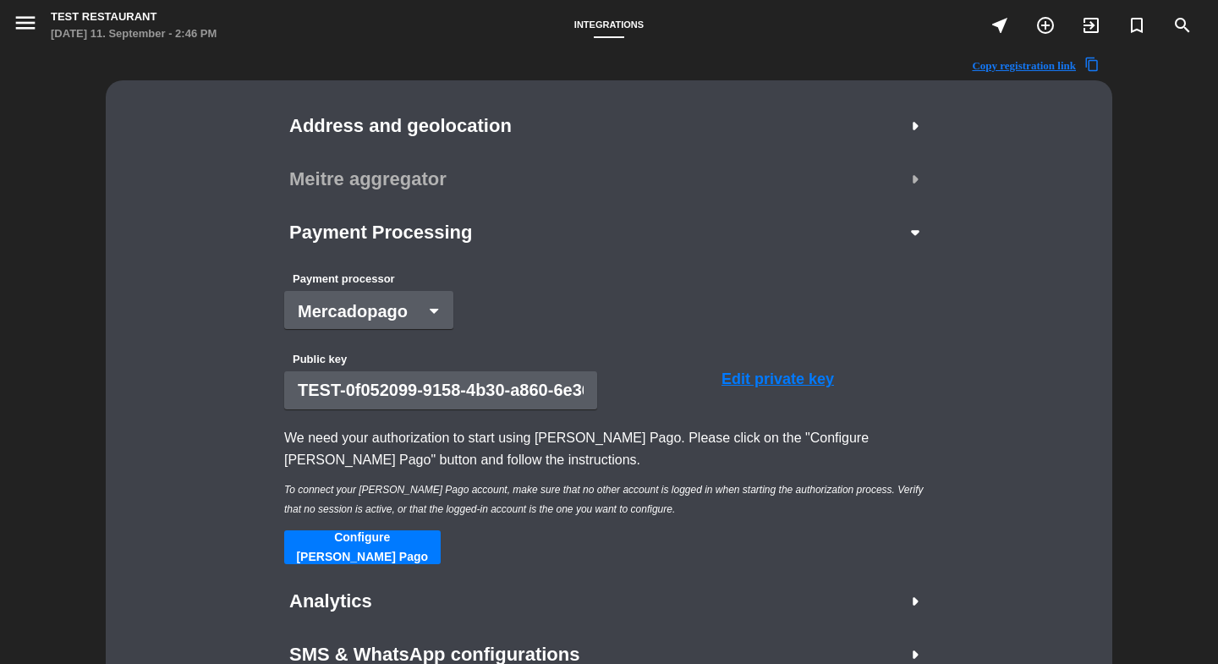 The image size is (1218, 664). What do you see at coordinates (609, 601) in the screenshot?
I see `button: Analyticsarrow_right` at bounding box center [609, 601].